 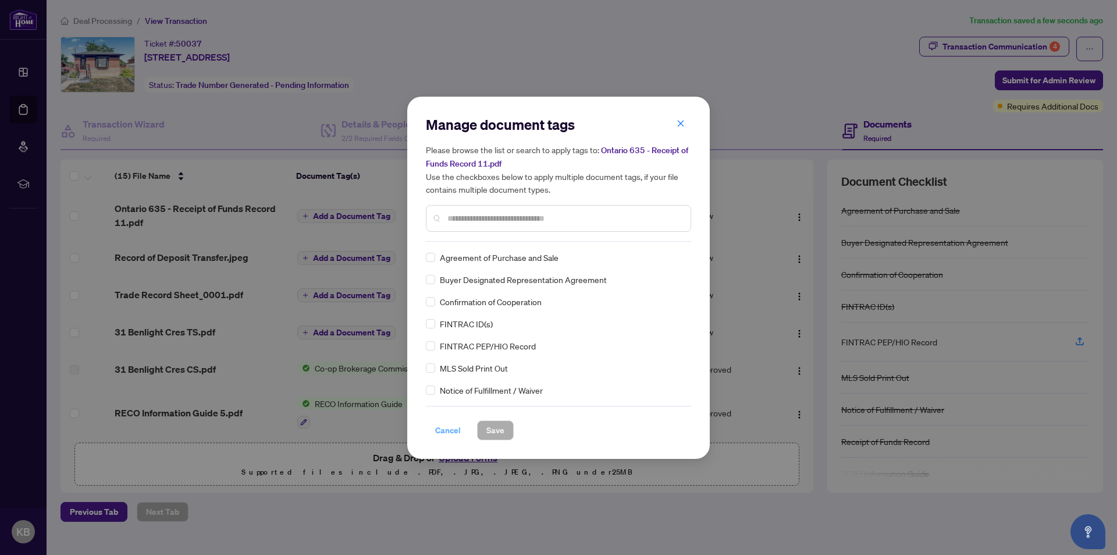 I want to click on span: Notice of Fulfillment / Waiver, so click(x=491, y=390).